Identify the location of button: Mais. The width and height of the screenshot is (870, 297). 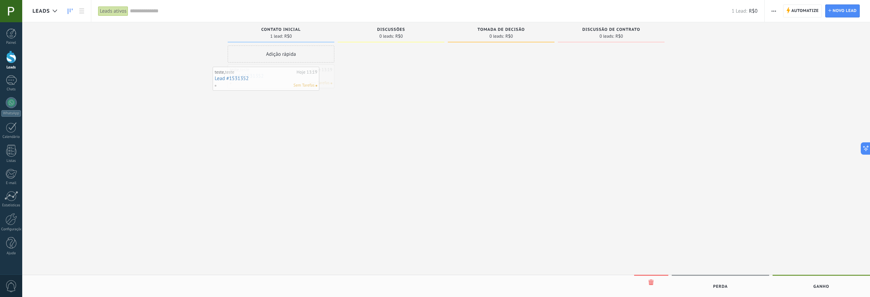
(774, 11).